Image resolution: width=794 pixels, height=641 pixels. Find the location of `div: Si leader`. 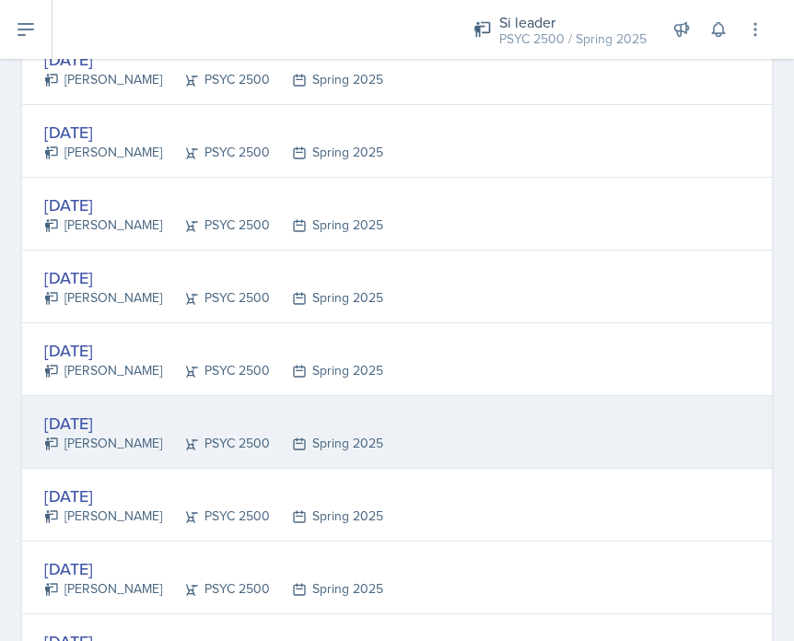

div: Si leader is located at coordinates (573, 22).